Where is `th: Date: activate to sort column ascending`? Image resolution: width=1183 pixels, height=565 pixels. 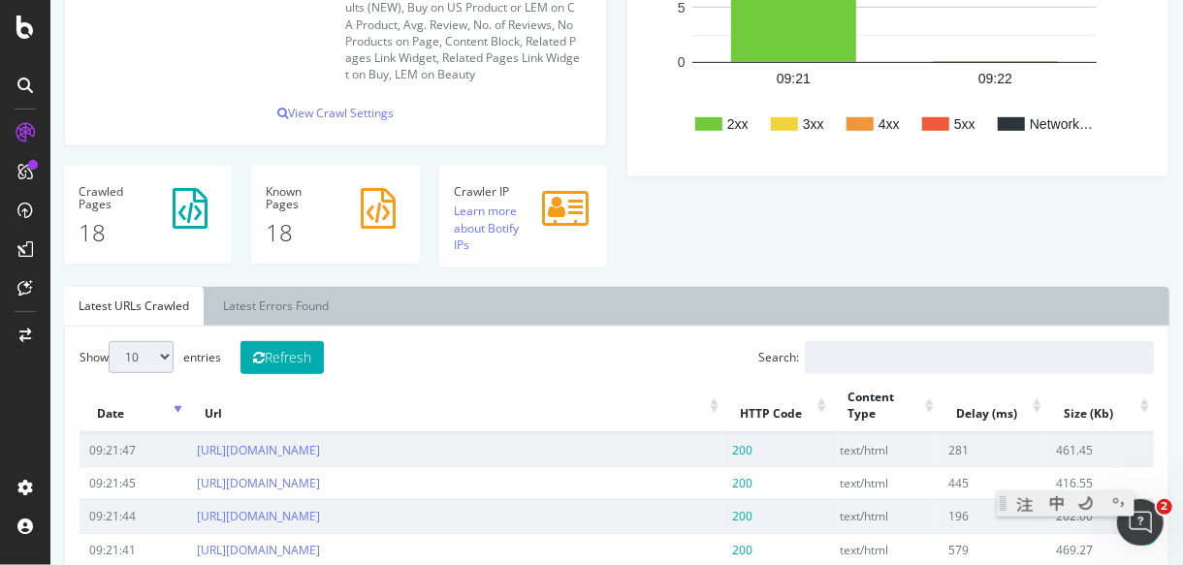 th: Date: activate to sort column ascending is located at coordinates (82, 406).